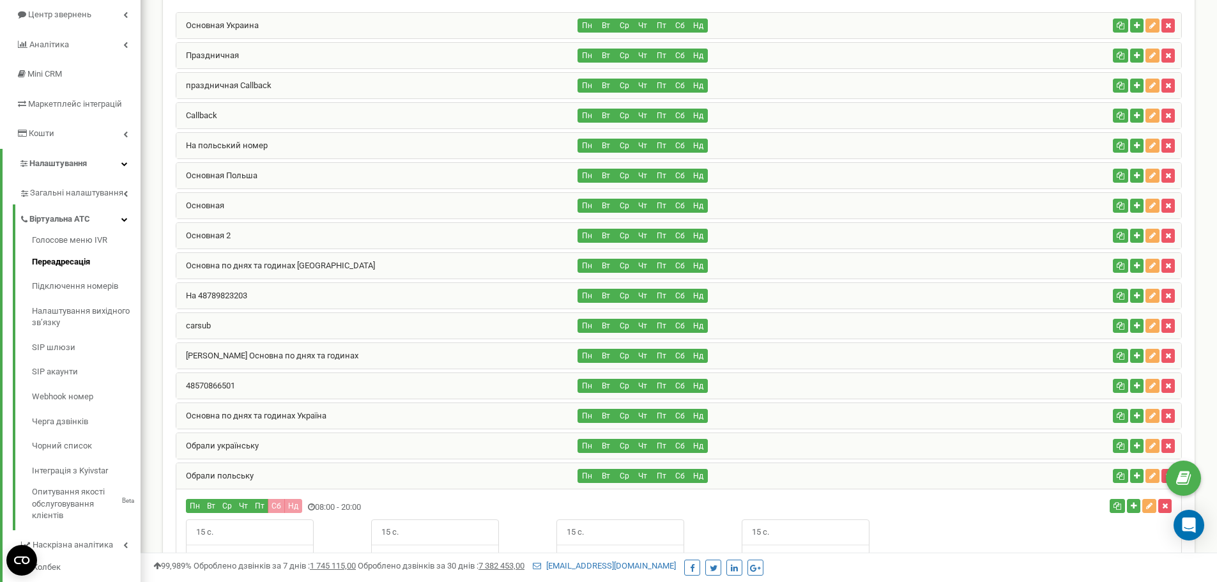 This screenshot has width=1217, height=582. What do you see at coordinates (173, 565) in the screenshot?
I see `span: 99,989%` at bounding box center [173, 565].